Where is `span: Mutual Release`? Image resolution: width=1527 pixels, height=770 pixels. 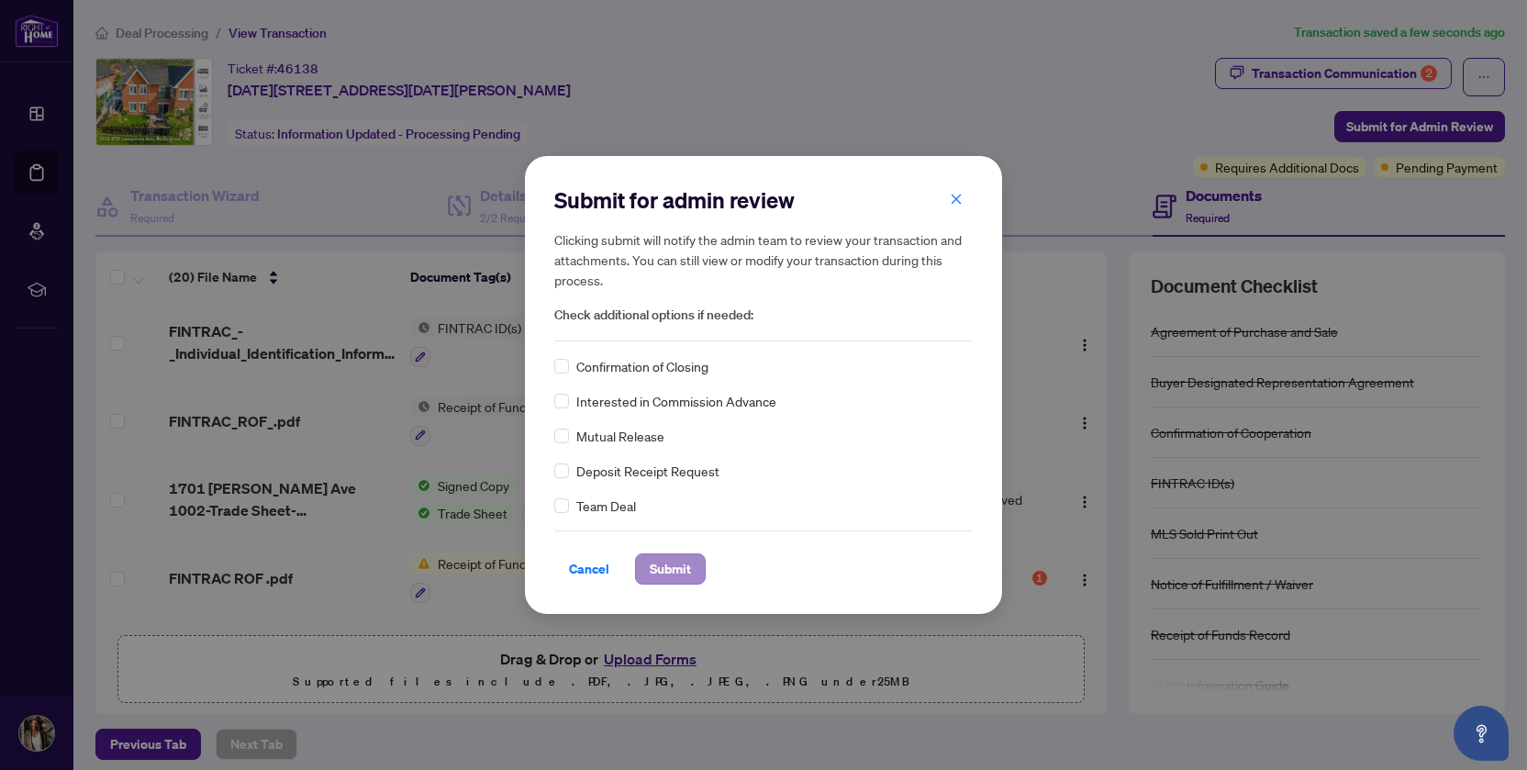 span: Mutual Release is located at coordinates (620, 436).